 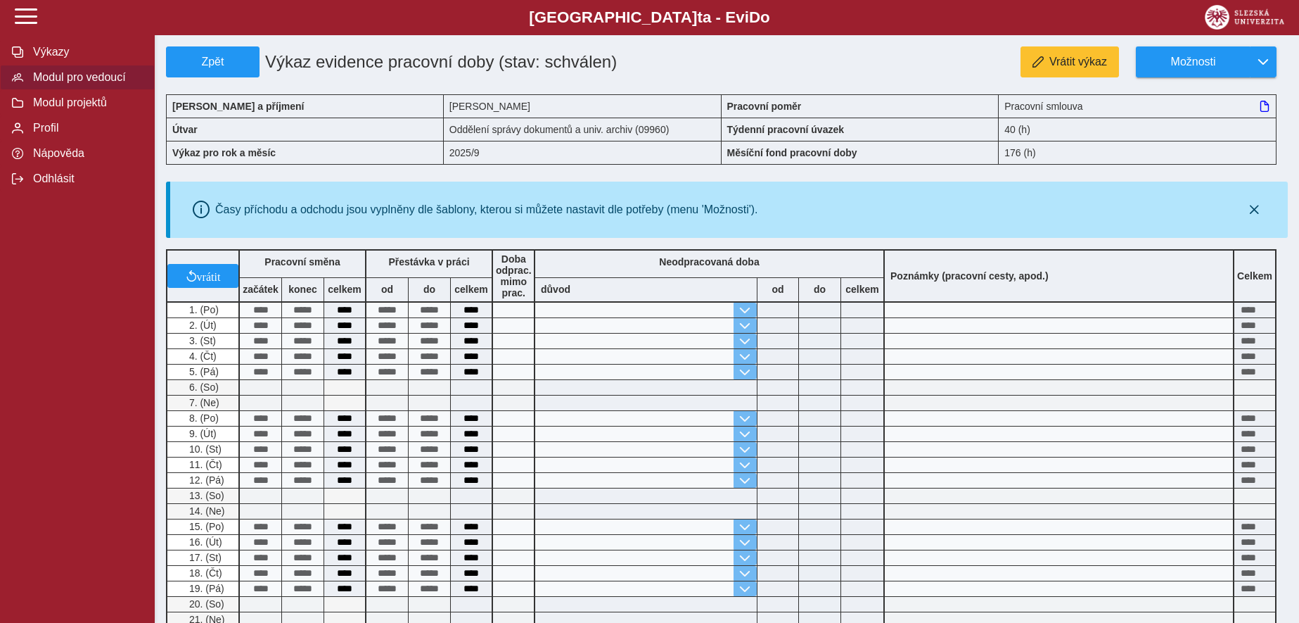 What do you see at coordinates (203, 371) in the screenshot?
I see `span: 5. (Pá)` at bounding box center [203, 371].